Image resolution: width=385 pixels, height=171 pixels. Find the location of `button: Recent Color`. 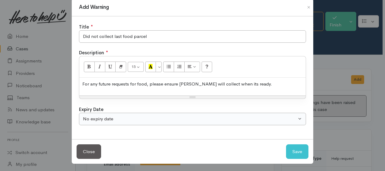

button: Recent Color is located at coordinates (151, 67).